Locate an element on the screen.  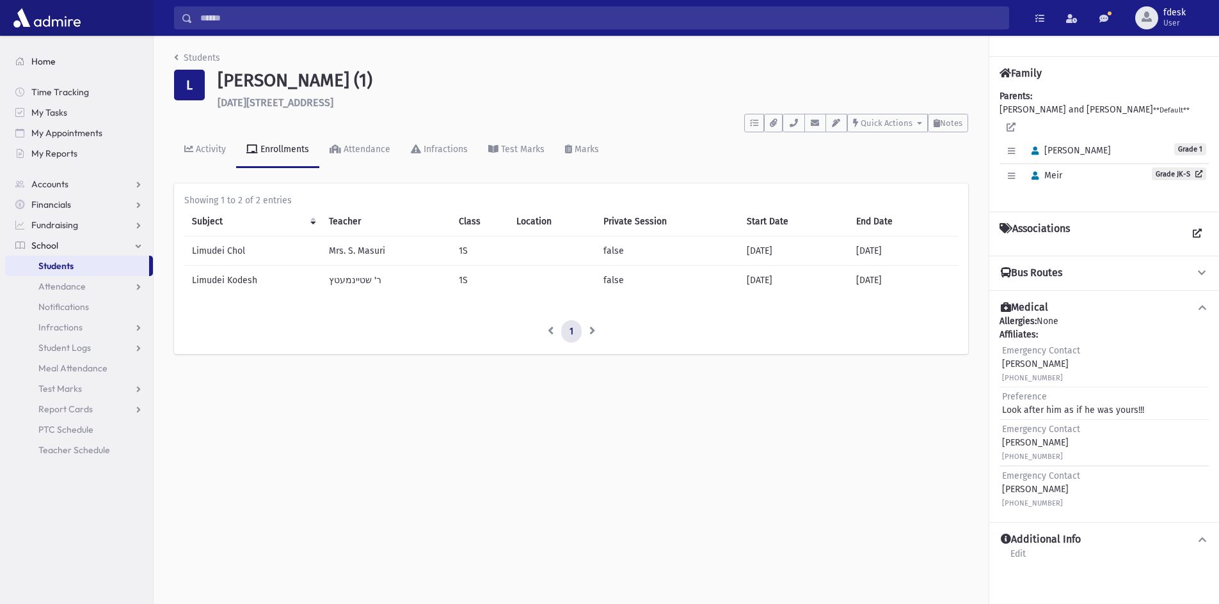
div: Attendance is located at coordinates (365, 149).